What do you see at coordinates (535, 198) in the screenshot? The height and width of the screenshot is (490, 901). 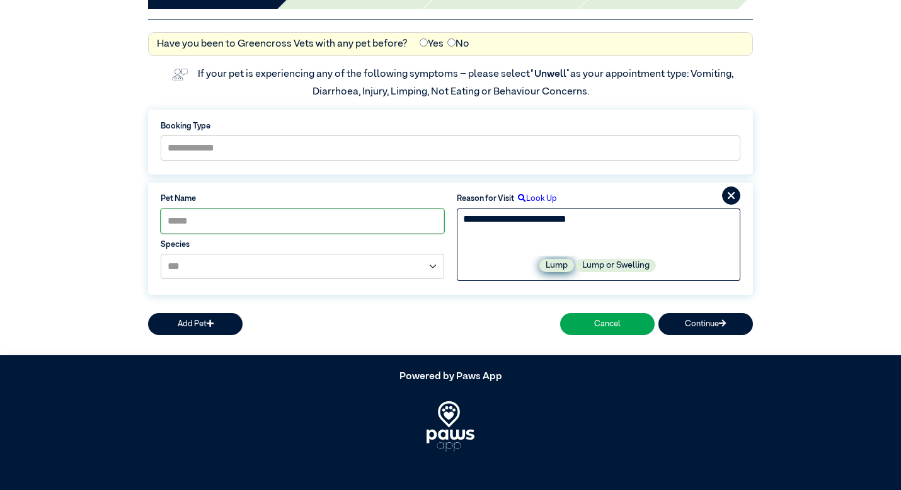 I see `label: Look Up` at bounding box center [535, 198].